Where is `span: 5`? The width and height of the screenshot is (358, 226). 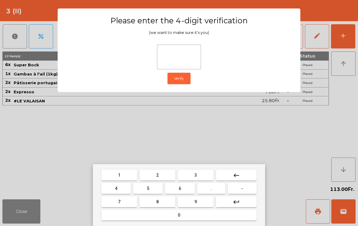 span: 5 is located at coordinates (148, 189).